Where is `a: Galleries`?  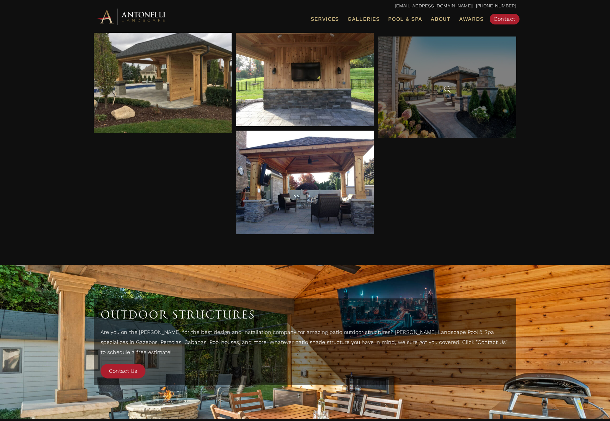 a: Galleries is located at coordinates (363, 19).